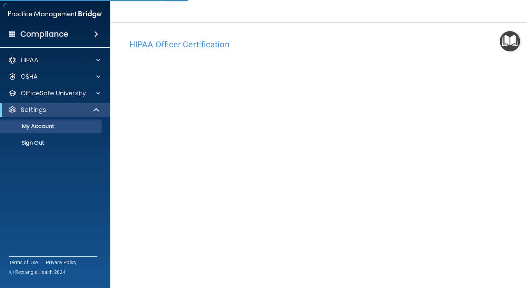  I want to click on p: HIPAA, so click(29, 60).